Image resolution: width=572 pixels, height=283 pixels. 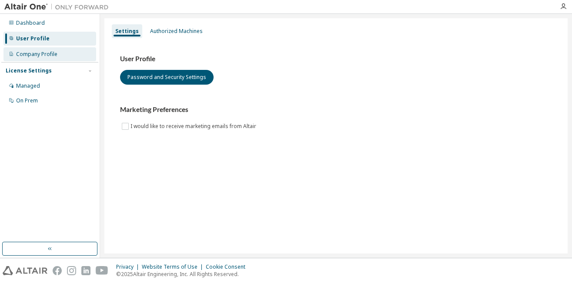 I want to click on h3: Marketing Preferences, so click(x=336, y=110).